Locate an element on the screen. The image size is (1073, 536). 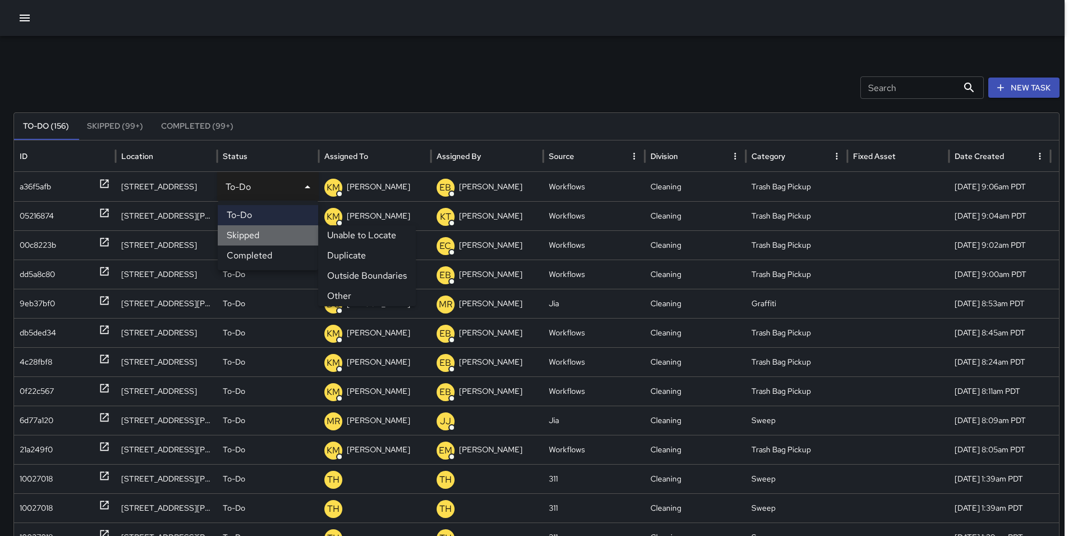
li: Outside Boundaries is located at coordinates (367, 276).